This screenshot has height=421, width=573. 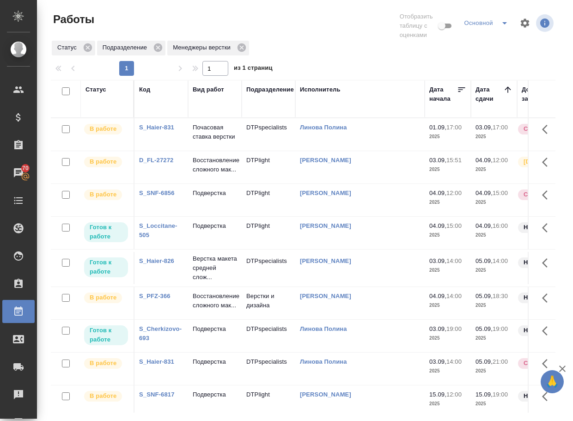 What do you see at coordinates (208, 90) in the screenshot?
I see `div: Вид работ` at bounding box center [208, 90].